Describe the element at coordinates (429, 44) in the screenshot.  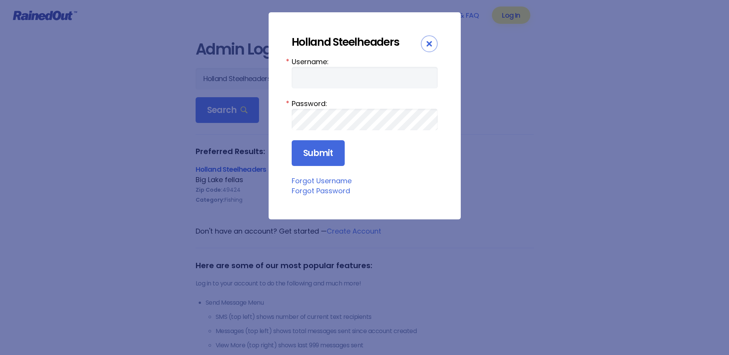
I see `div: Close` at that location.